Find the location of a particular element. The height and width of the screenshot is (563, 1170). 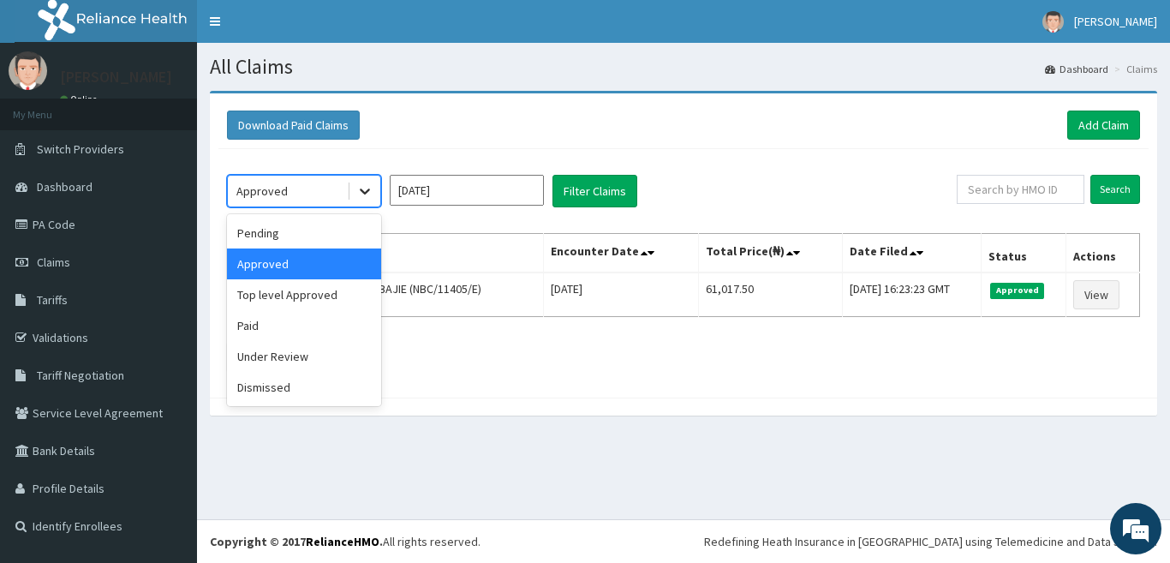

footer: All rights reserved. is located at coordinates (684, 540).